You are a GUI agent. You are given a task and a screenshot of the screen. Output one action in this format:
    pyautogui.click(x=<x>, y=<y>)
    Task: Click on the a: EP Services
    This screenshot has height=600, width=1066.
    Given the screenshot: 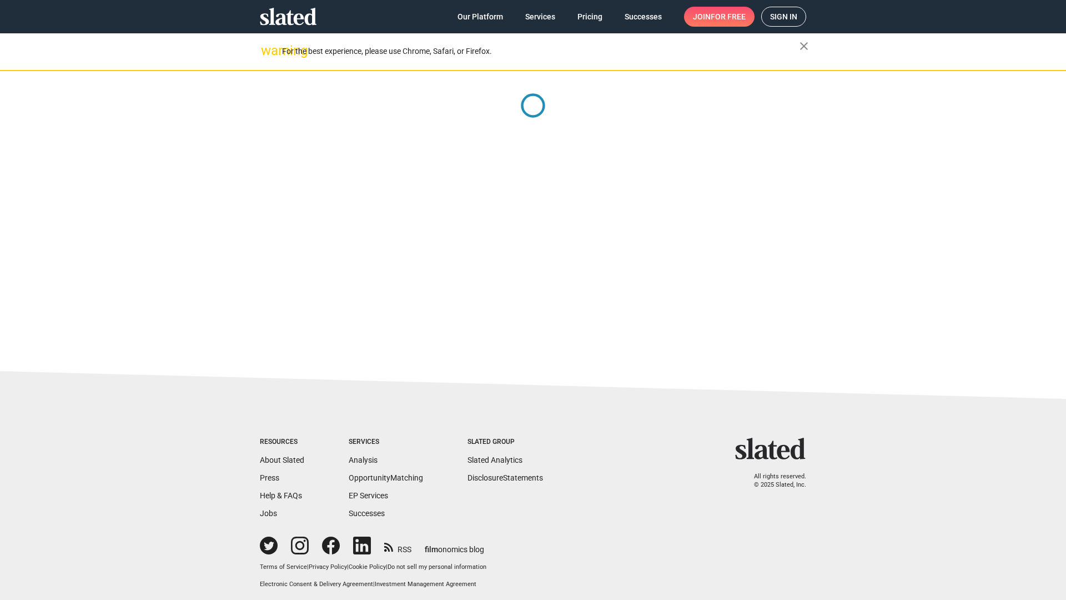 What is the action you would take?
    pyautogui.click(x=368, y=495)
    